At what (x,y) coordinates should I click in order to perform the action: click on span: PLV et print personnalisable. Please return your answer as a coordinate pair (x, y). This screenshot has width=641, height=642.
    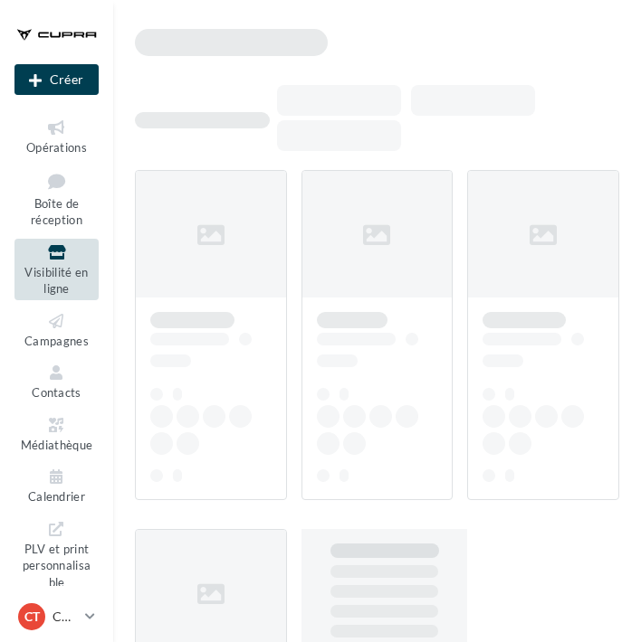
    Looking at the image, I should click on (57, 564).